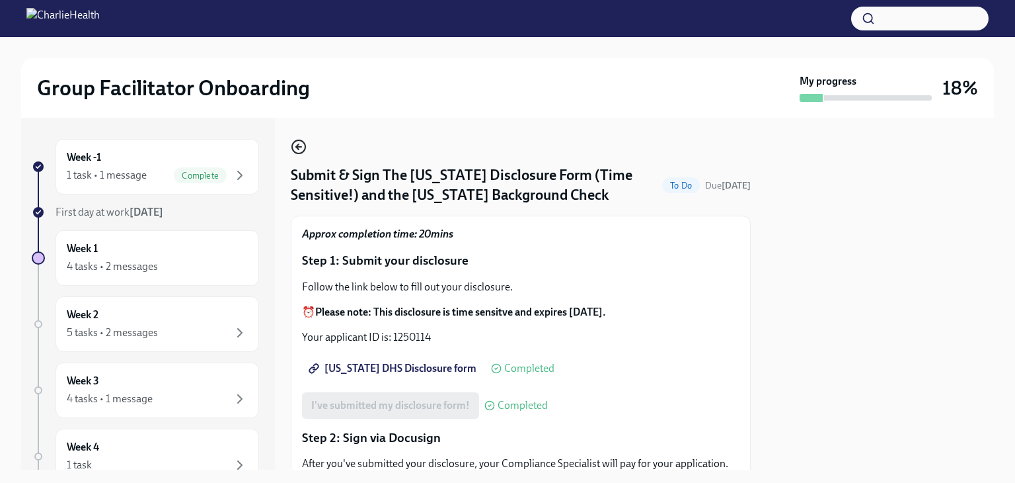  Describe the element at coordinates (521, 438) in the screenshot. I see `p: Step 2: Sign via Docusign` at that location.